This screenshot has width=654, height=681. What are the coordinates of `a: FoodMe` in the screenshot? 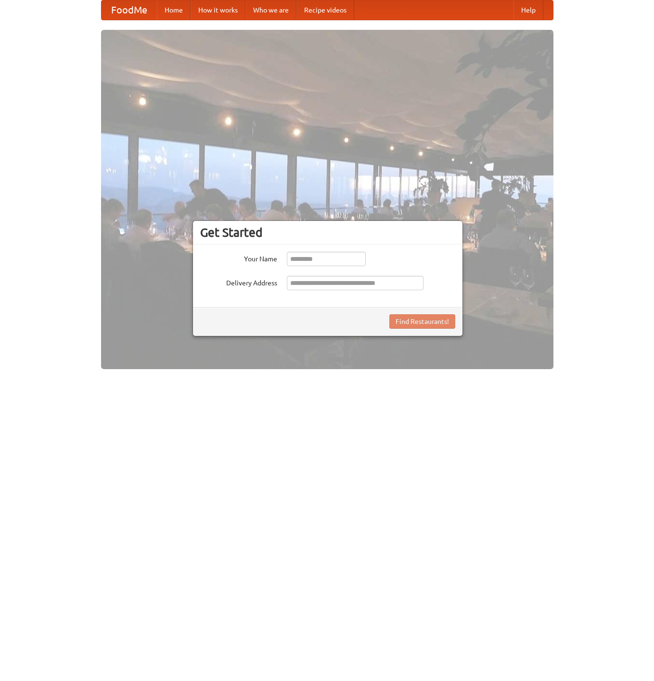 It's located at (129, 10).